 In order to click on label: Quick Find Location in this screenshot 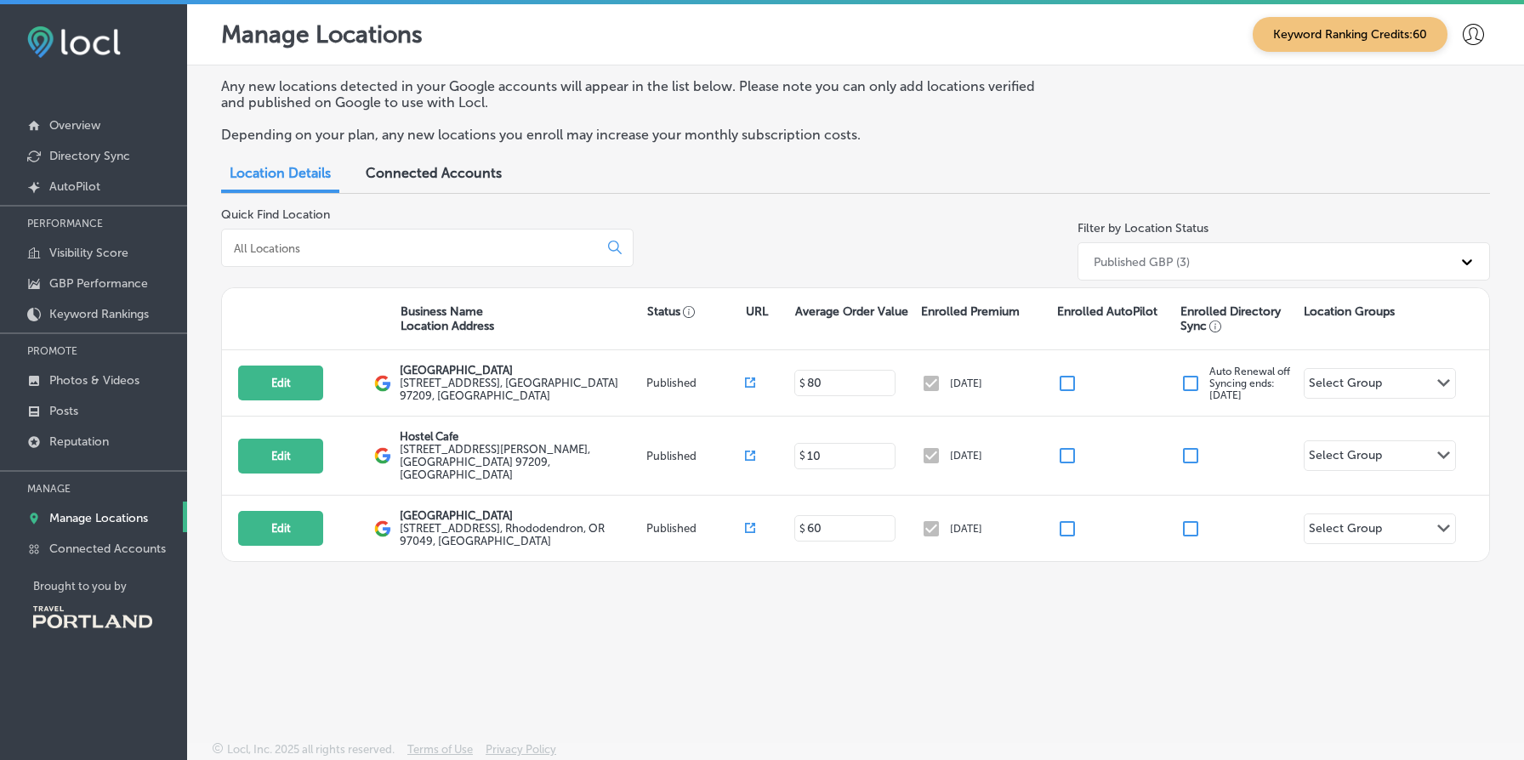, I will do `click(276, 214)`.